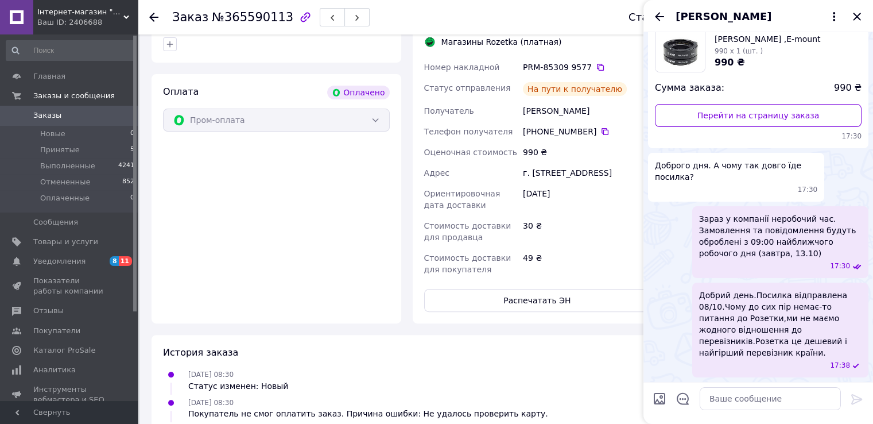 The image size is (873, 424). I want to click on span: 8, so click(114, 261).